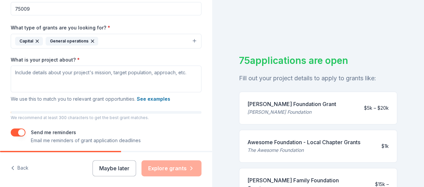 The height and width of the screenshot is (187, 424). What do you see at coordinates (86, 141) in the screenshot?
I see `p: Email me reminders of grant application deadlines` at bounding box center [86, 141].